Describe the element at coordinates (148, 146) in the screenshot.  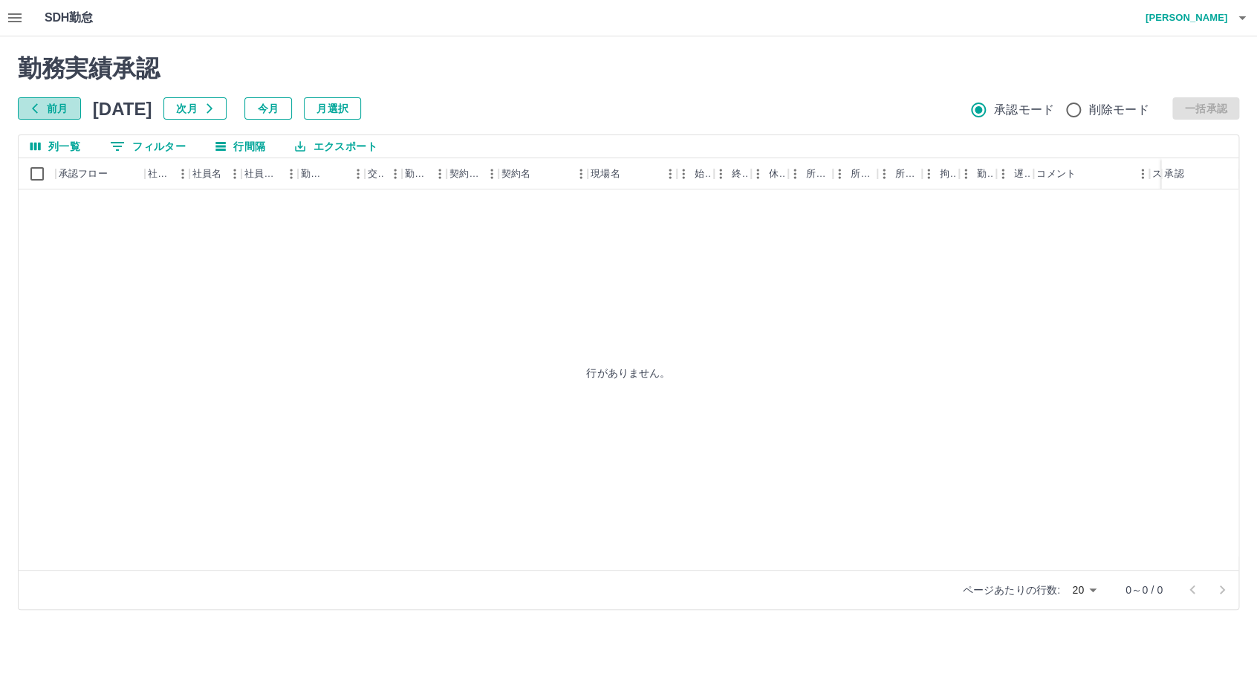
I see `button: フィルター表示` at that location.